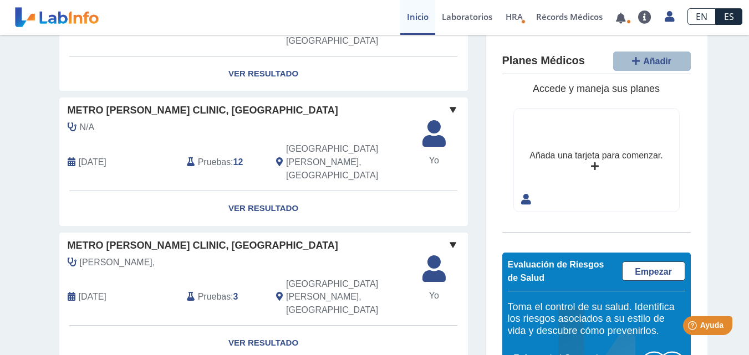 This screenshot has width=749, height=355. Describe the element at coordinates (93, 162) in the screenshot. I see `span: 2025-07-16` at that location.